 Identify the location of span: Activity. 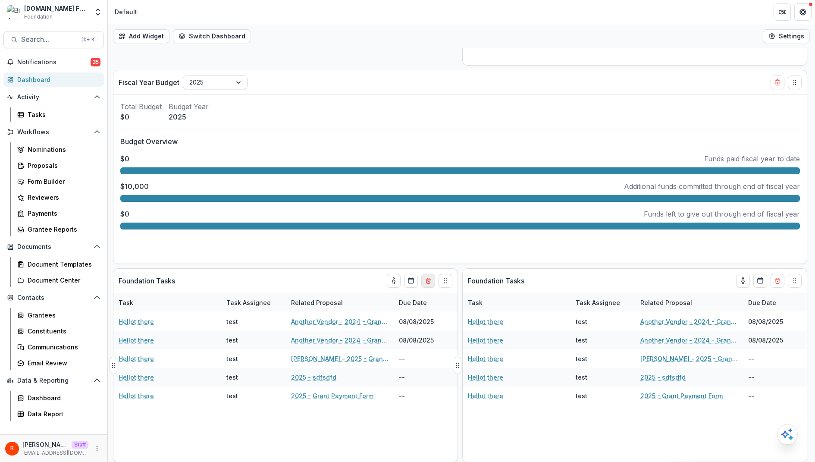
(54, 97).